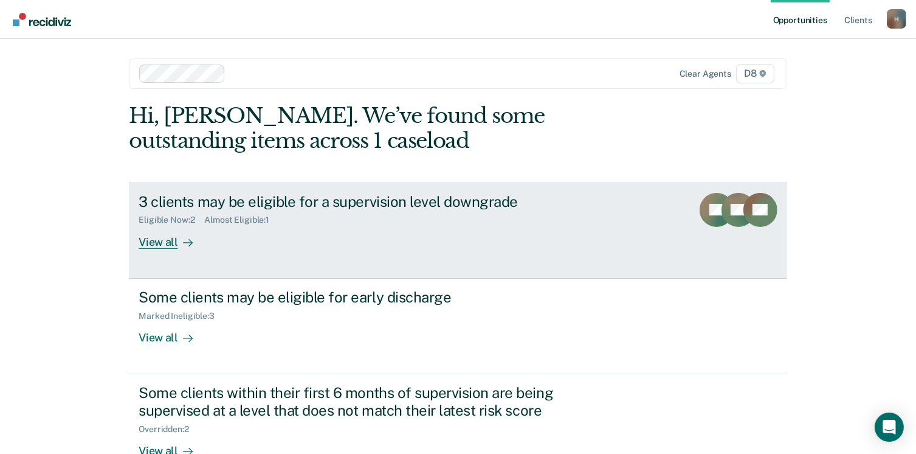 The width and height of the screenshot is (916, 454). I want to click on a: 3 clients may be eligible for a supervision level downgradeEligible Now:2Almost Eligible:1View all, so click(458, 230).